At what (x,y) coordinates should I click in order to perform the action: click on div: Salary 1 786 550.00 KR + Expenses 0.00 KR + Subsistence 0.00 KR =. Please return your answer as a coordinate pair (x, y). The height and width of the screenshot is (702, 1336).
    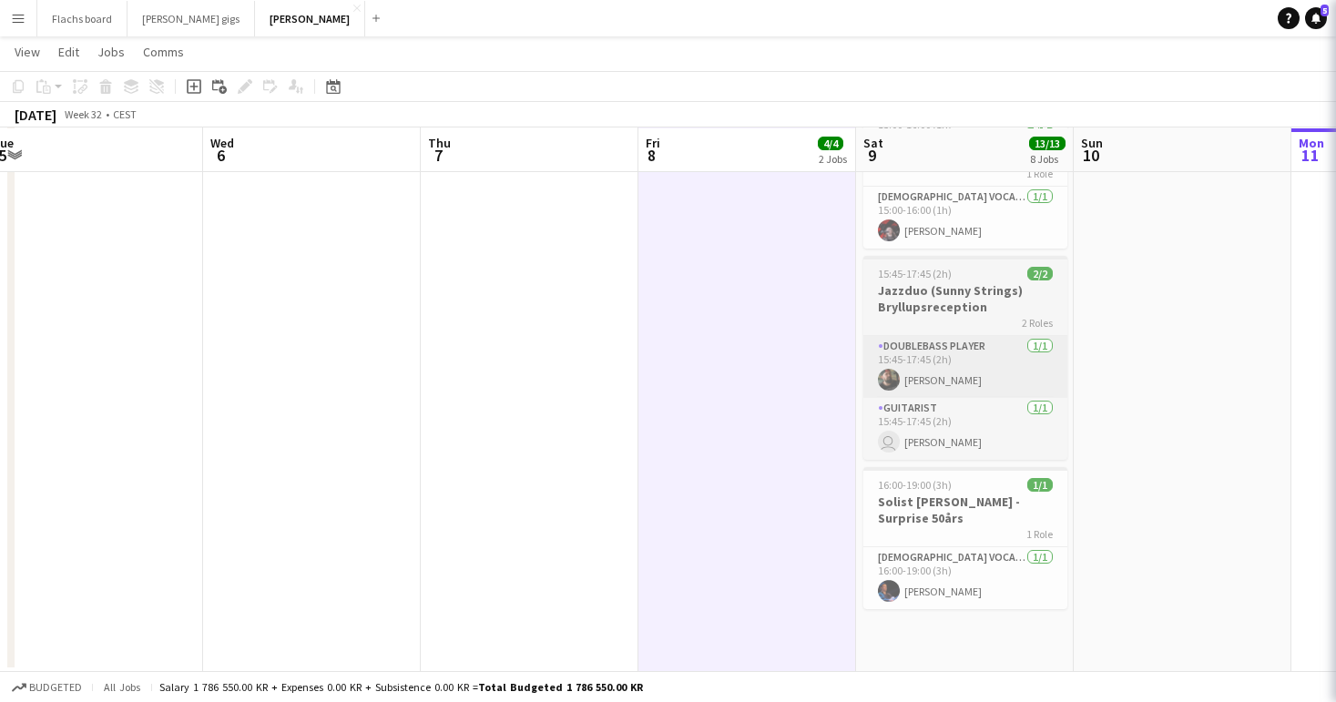
    Looking at the image, I should click on (401, 687).